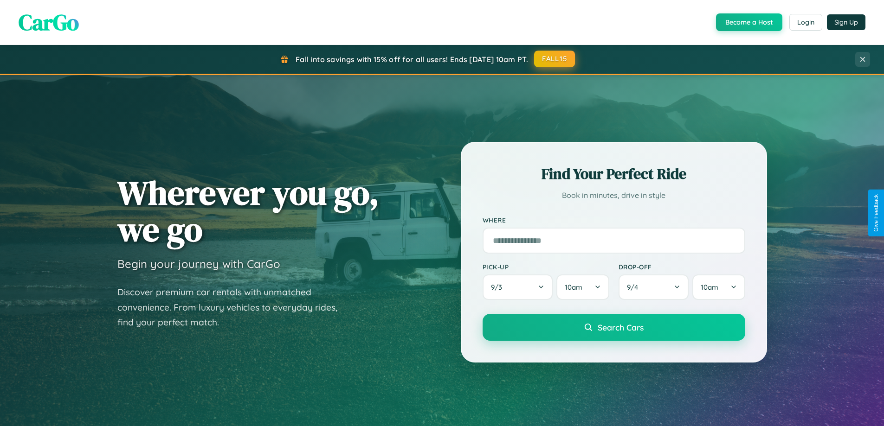 This screenshot has width=884, height=426. What do you see at coordinates (846, 22) in the screenshot?
I see `button: Sign Up` at bounding box center [846, 22].